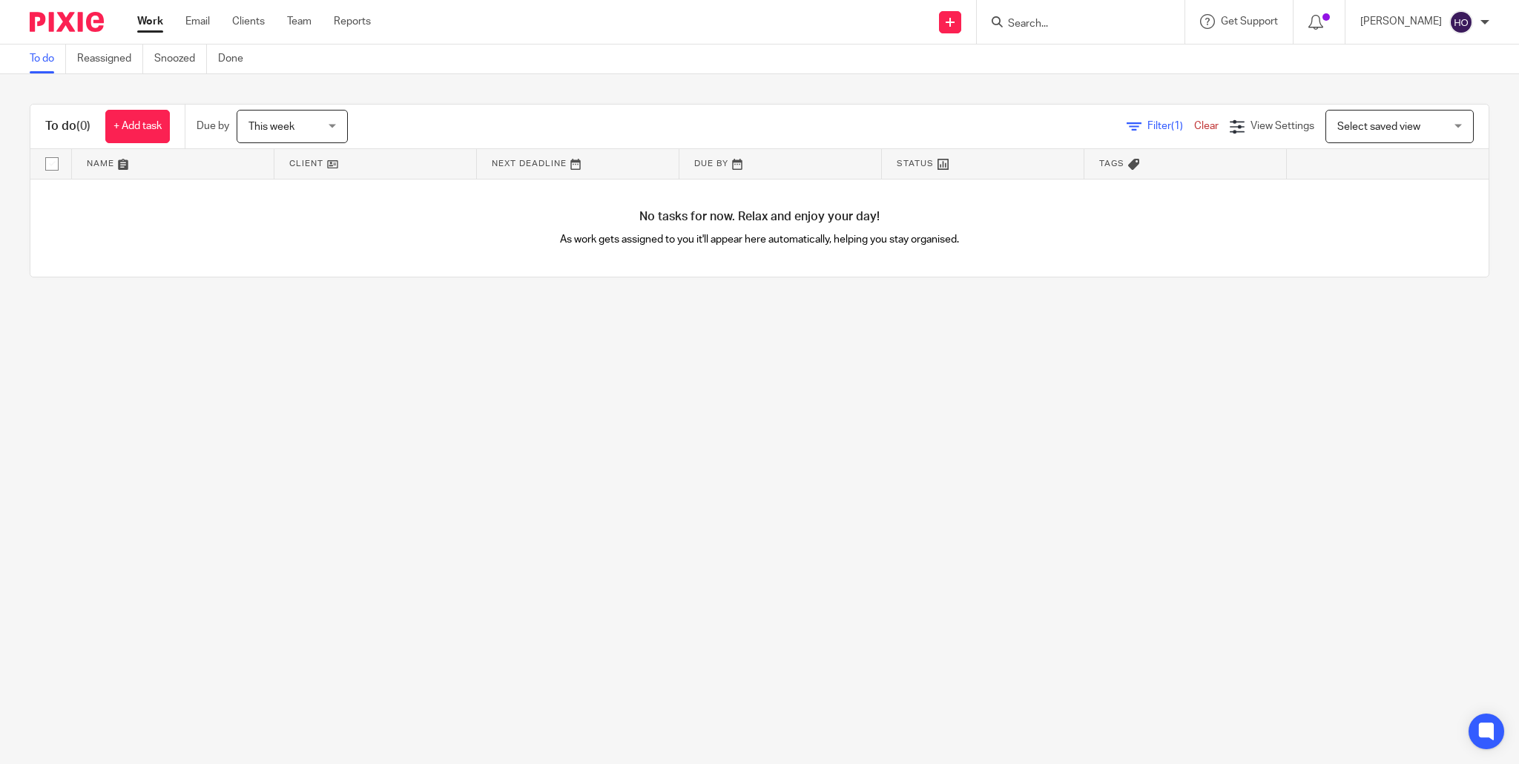 This screenshot has height=764, width=1519. I want to click on h4: No tasks for now. Relax and enjoy your day!, so click(759, 217).